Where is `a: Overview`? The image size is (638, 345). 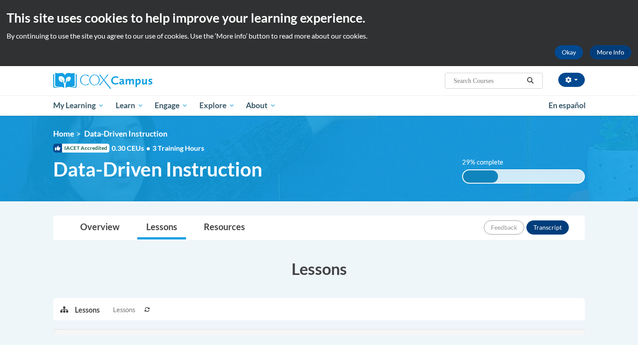 a: Overview is located at coordinates (100, 227).